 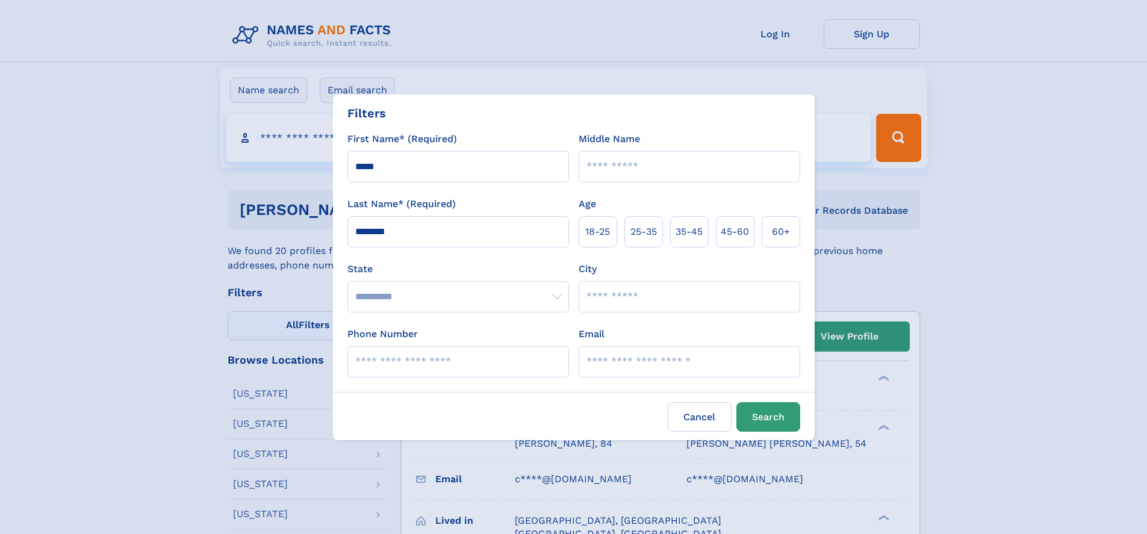 I want to click on span: 45‑60, so click(x=735, y=232).